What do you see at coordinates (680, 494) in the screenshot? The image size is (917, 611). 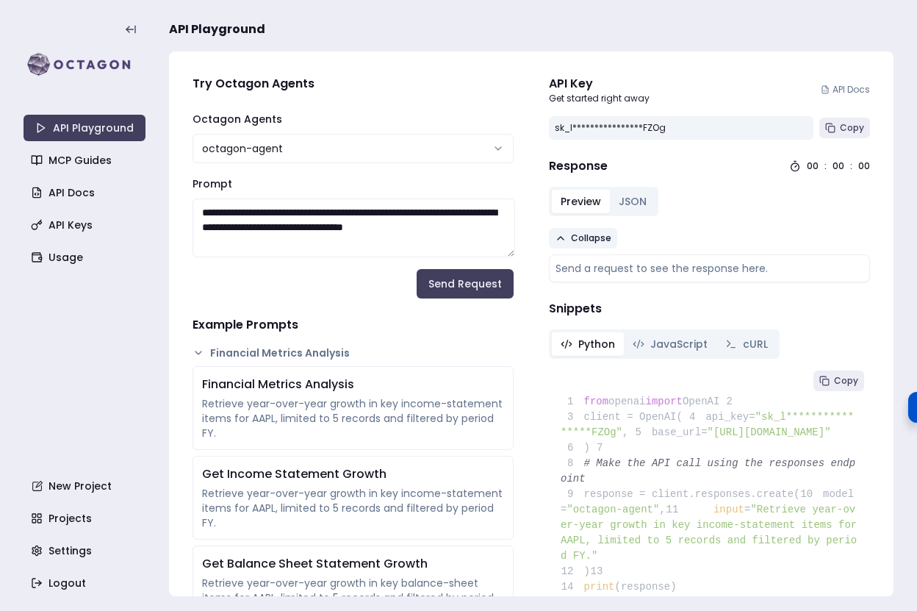 I see `span: response = client.responses.create(` at bounding box center [680, 494].